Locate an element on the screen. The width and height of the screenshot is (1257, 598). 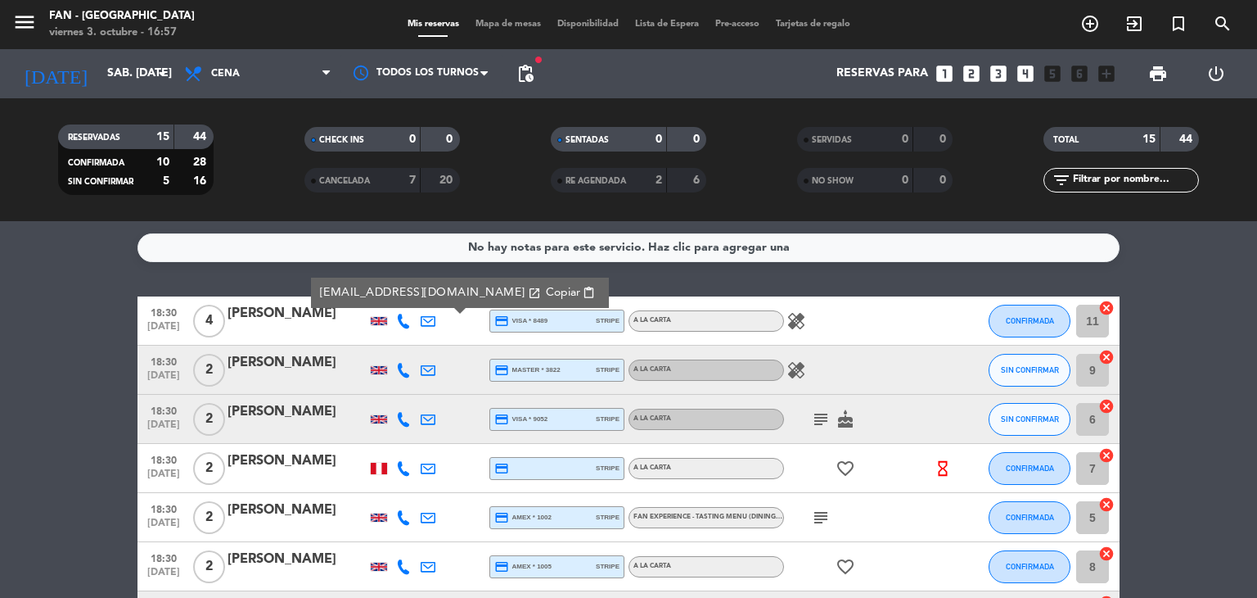
strong: 5 is located at coordinates (166, 181).